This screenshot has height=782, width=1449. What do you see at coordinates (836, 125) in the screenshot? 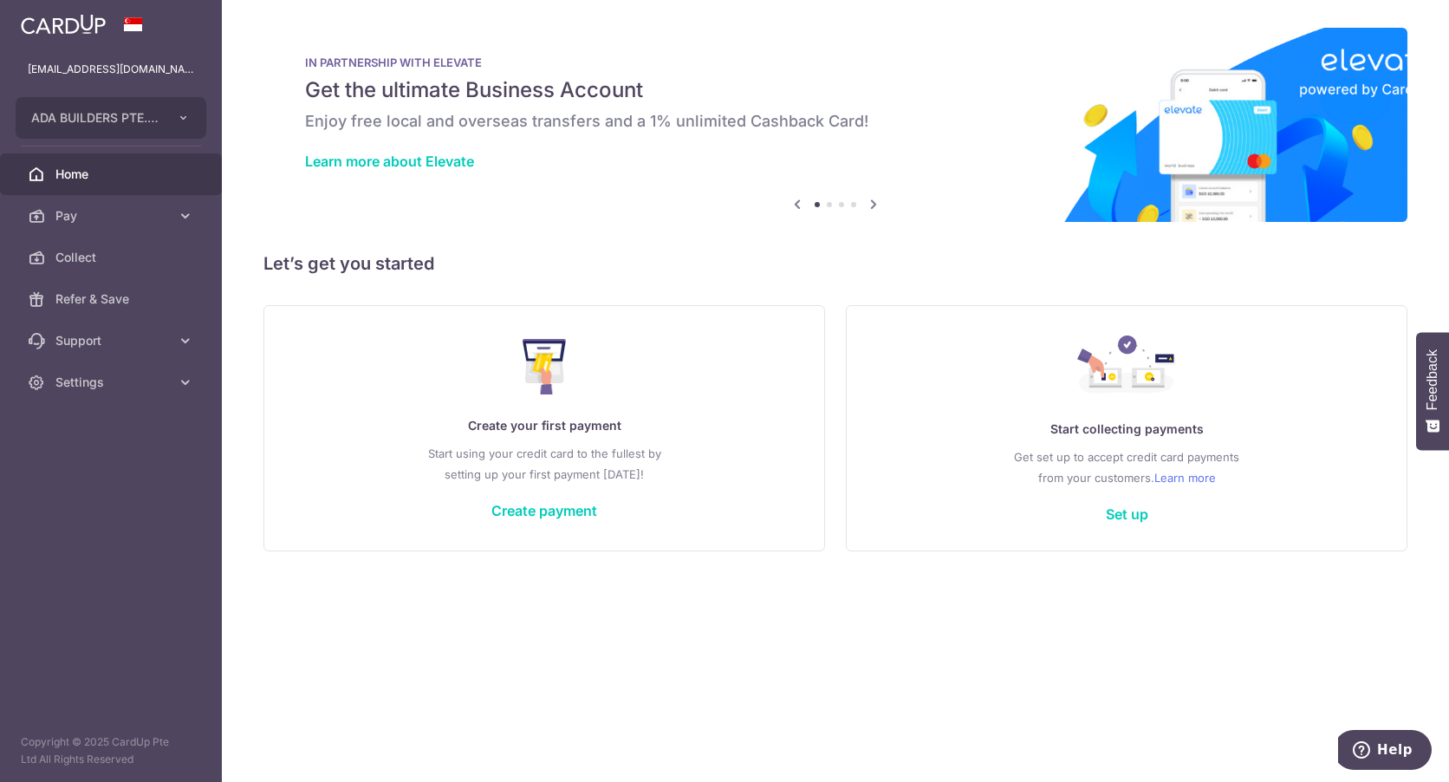
I see `img: Renovation banner` at bounding box center [836, 125].